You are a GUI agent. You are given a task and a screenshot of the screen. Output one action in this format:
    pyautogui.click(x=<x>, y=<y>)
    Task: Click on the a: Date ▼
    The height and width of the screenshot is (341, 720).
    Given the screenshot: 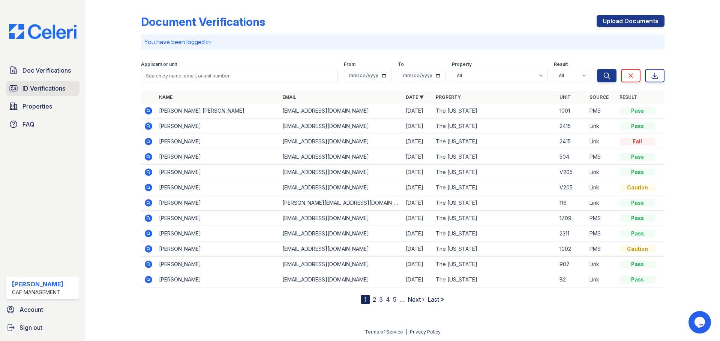 What is the action you would take?
    pyautogui.click(x=415, y=97)
    